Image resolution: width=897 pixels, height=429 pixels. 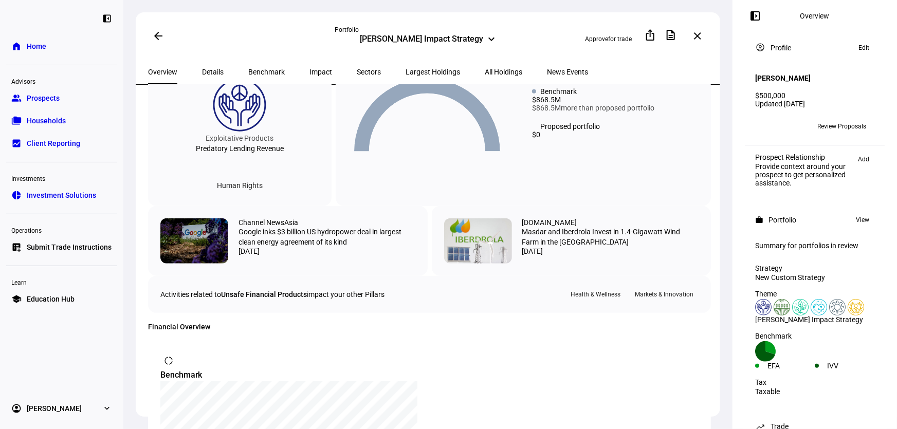 What do you see at coordinates (503, 72) in the screenshot?
I see `span: All Holdings` at bounding box center [503, 72].